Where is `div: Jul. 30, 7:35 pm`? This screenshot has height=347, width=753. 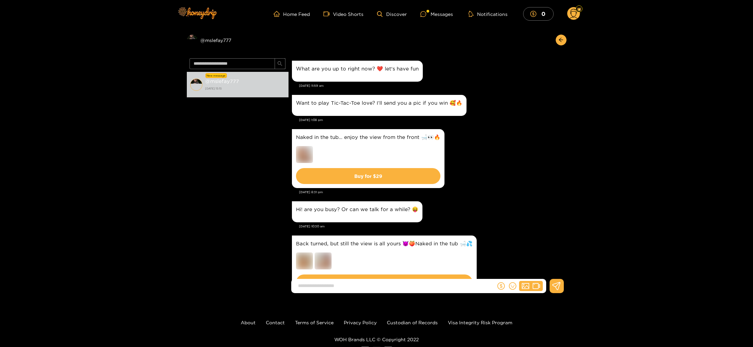 div: Jul. 30, 7:35 pm is located at coordinates (384, 265).